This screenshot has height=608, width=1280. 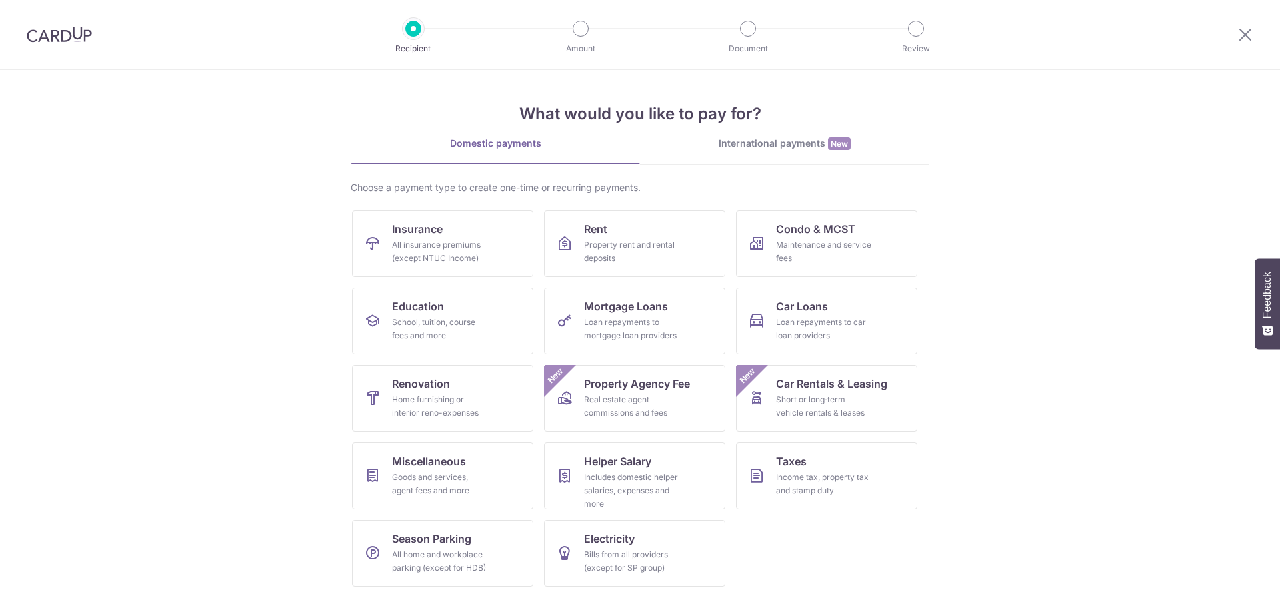 I want to click on a: Mortgage LoansLoan repayments to mortgage loan providers, so click(x=635, y=321).